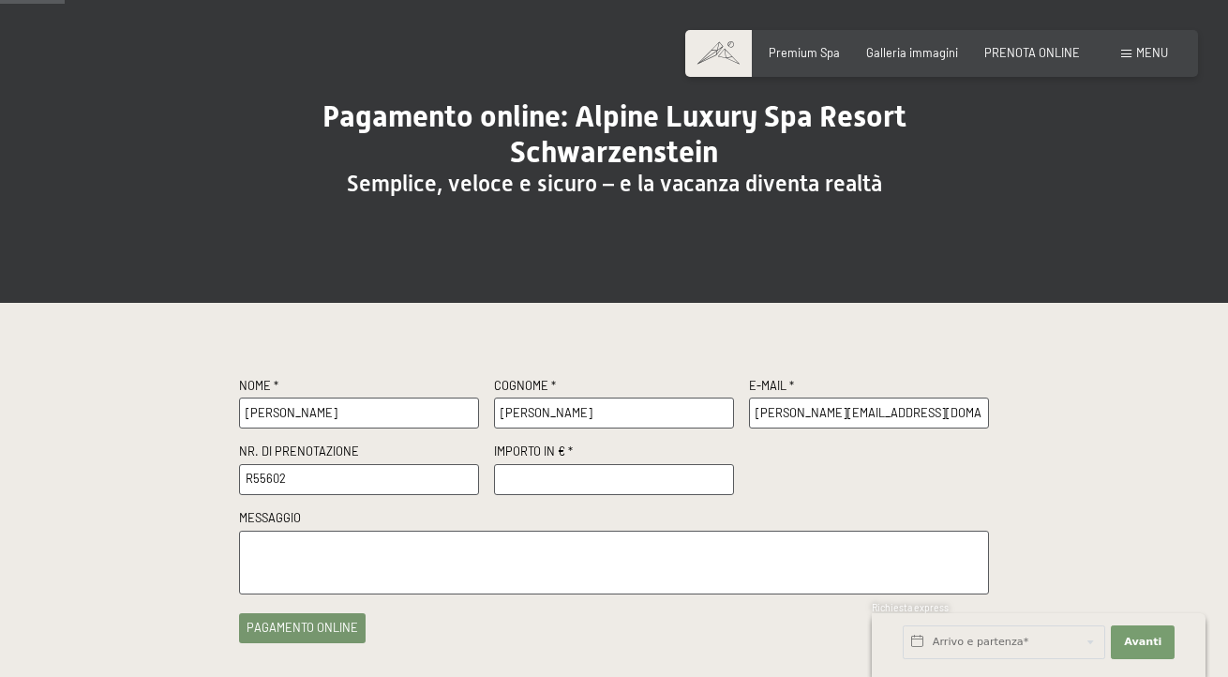 The height and width of the screenshot is (677, 1228). Describe the element at coordinates (804, 53) in the screenshot. I see `a: Premium Spa` at that location.